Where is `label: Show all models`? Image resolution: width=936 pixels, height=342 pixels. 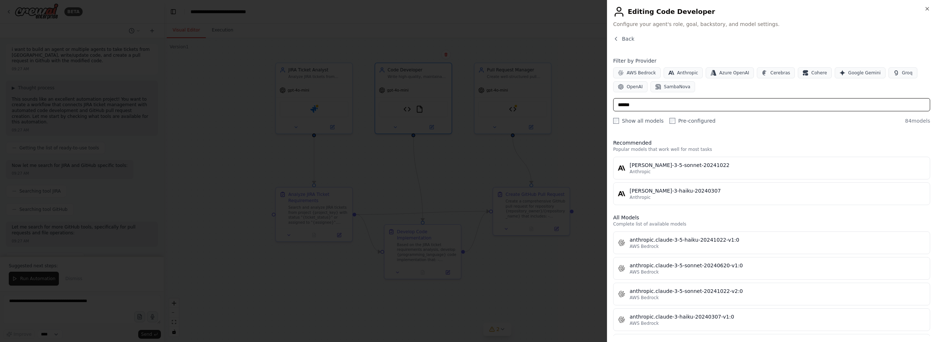 label: Show all models is located at coordinates (638, 121).